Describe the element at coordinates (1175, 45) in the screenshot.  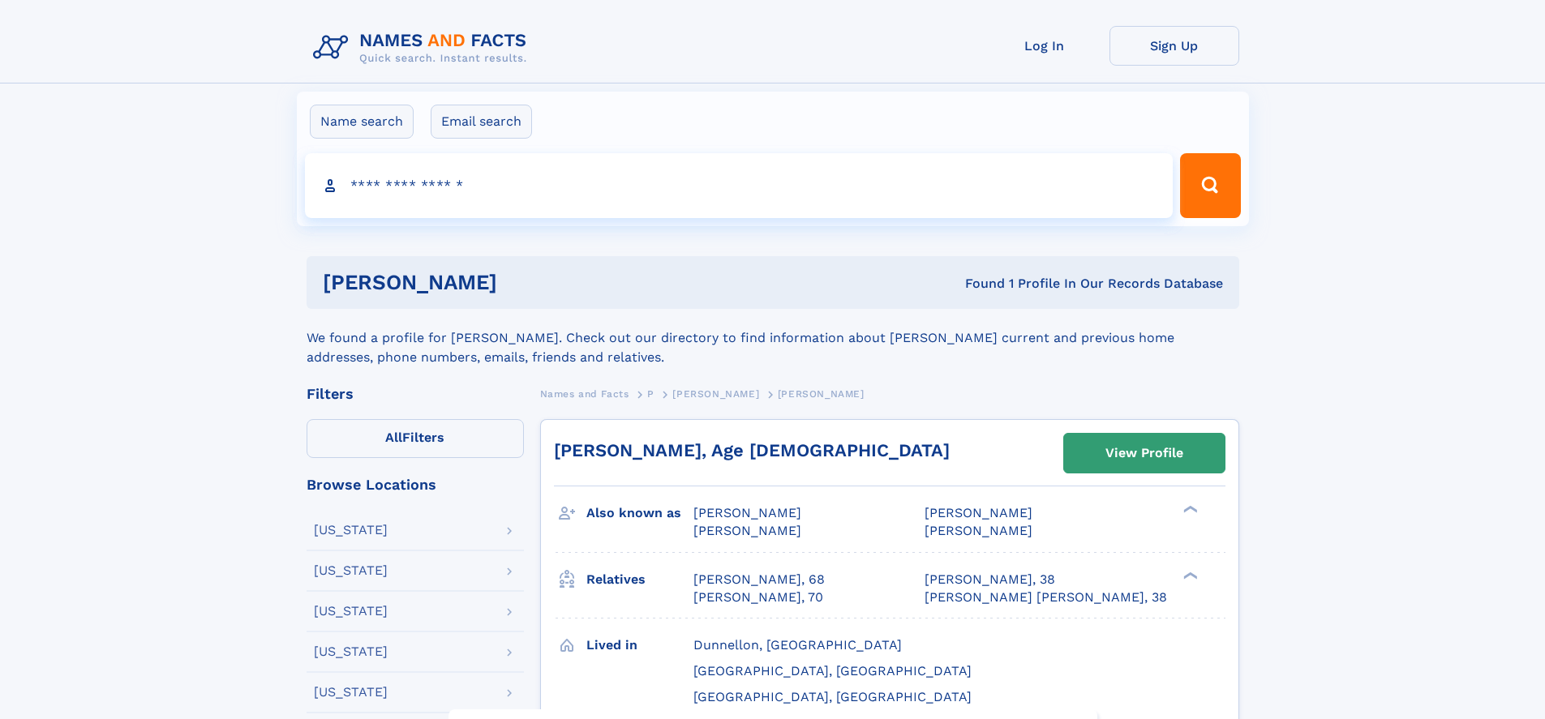
I see `a: Sign Up` at that location.